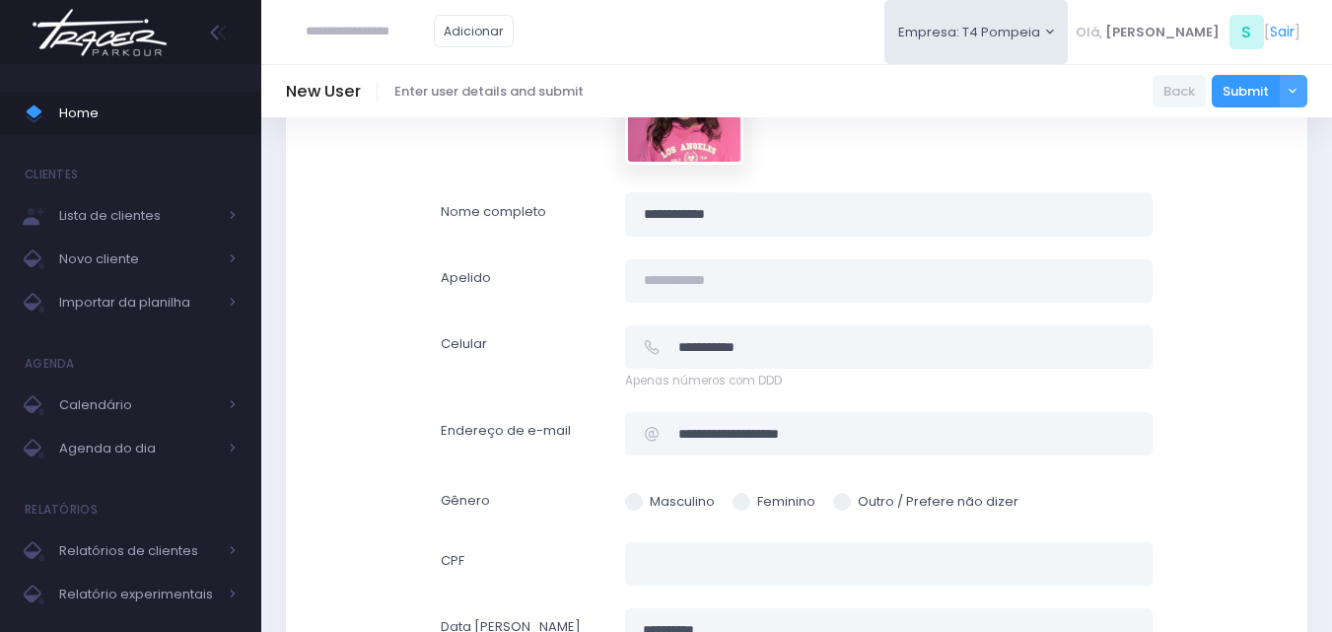 This screenshot has height=632, width=1332. I want to click on h4: Agenda, so click(49, 364).